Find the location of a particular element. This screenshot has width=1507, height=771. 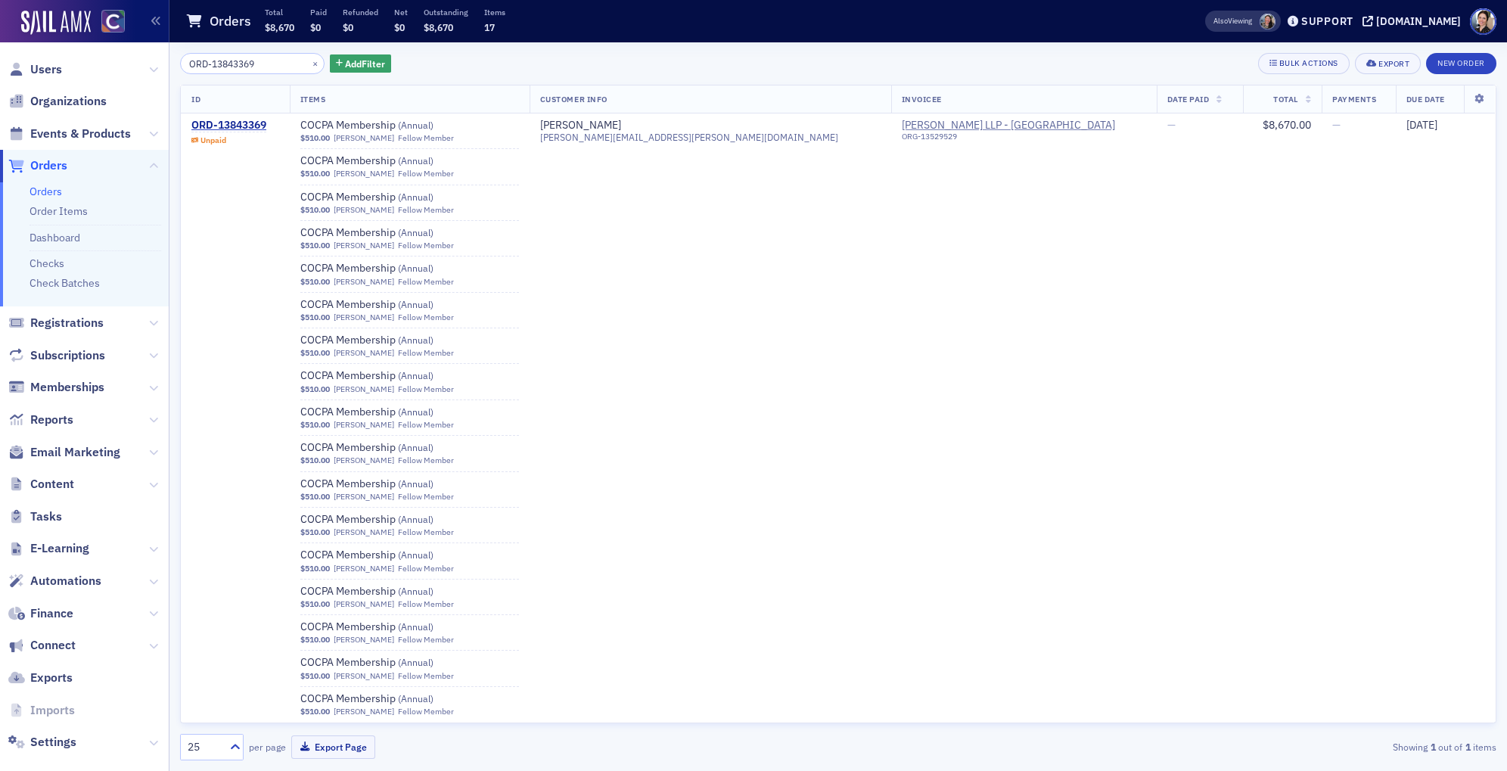

span: Organizations is located at coordinates (68, 101).